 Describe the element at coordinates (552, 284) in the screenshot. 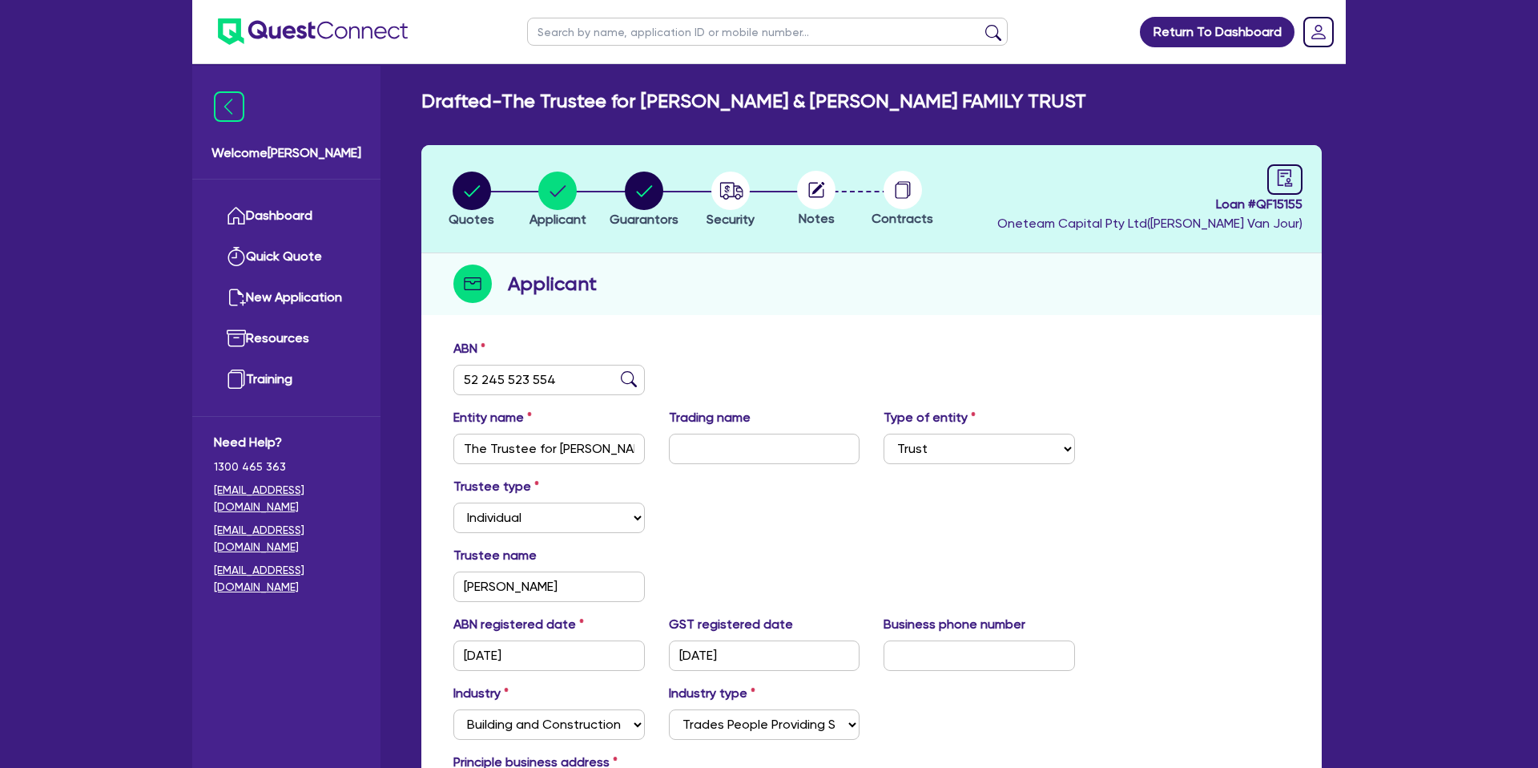

I see `h2: Applicant` at that location.